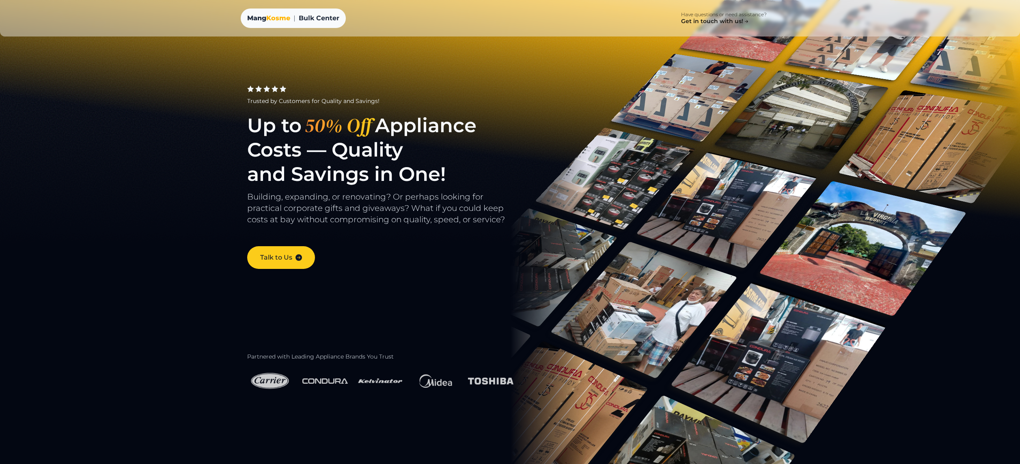 This screenshot has height=464, width=1020. What do you see at coordinates (715, 22) in the screenshot?
I see `h4: Get in touch with us!` at bounding box center [715, 22].